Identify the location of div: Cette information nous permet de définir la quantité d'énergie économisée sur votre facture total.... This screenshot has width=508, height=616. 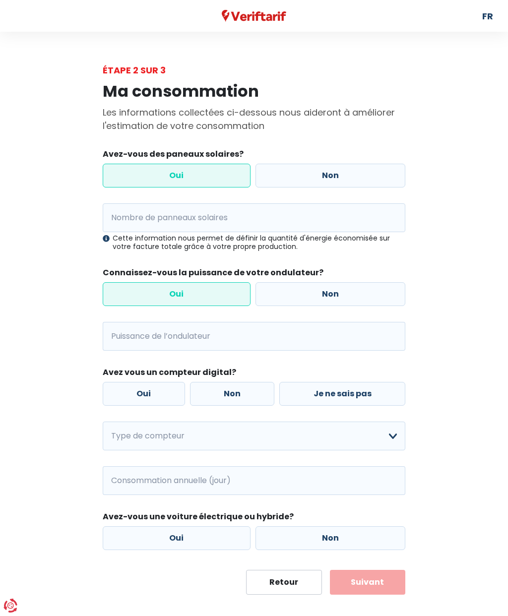
(254, 242).